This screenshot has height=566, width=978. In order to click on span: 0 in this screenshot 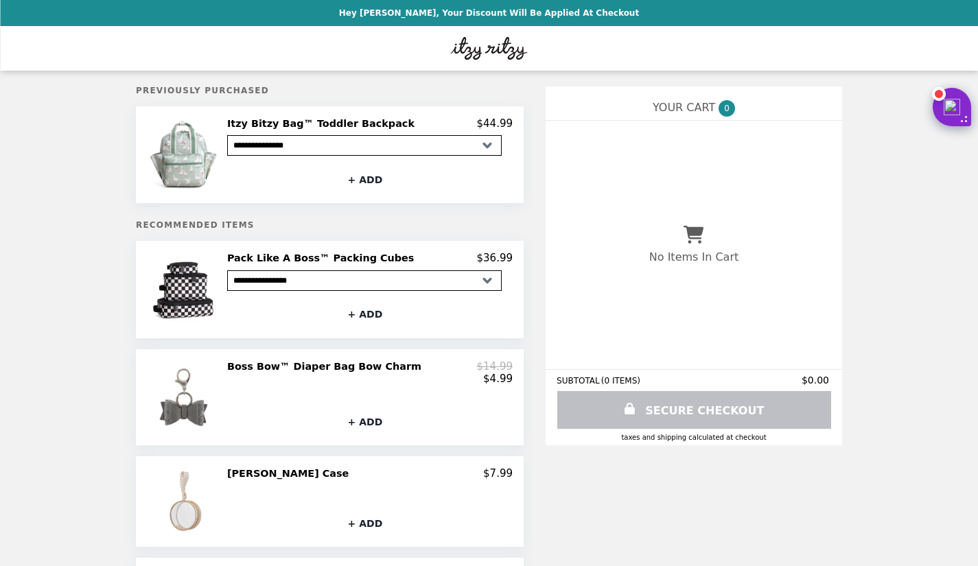, I will do `click(727, 108)`.